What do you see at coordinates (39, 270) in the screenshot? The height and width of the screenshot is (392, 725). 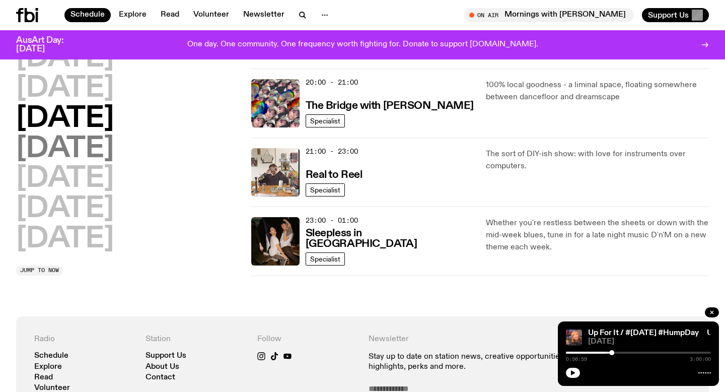 I see `button: Jump to now` at bounding box center [39, 270].